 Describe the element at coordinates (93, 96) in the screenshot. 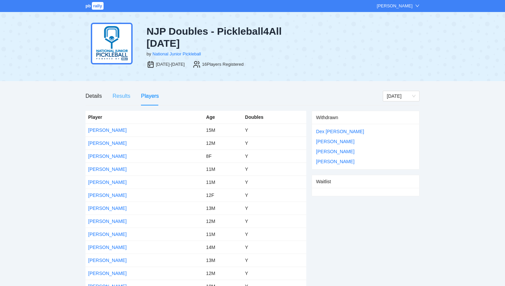

I see `div: Details` at that location.